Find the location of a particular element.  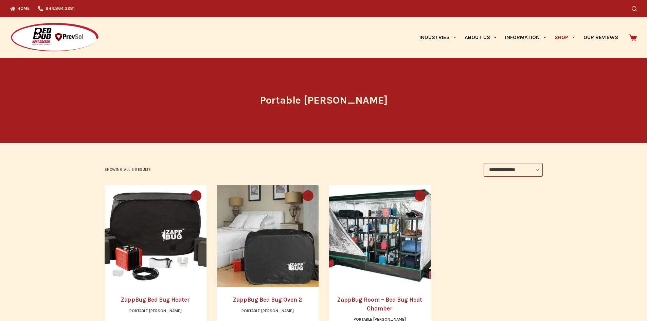

a: ZappBug Room - Bed Bug Heat Chamber is located at coordinates (380, 236).